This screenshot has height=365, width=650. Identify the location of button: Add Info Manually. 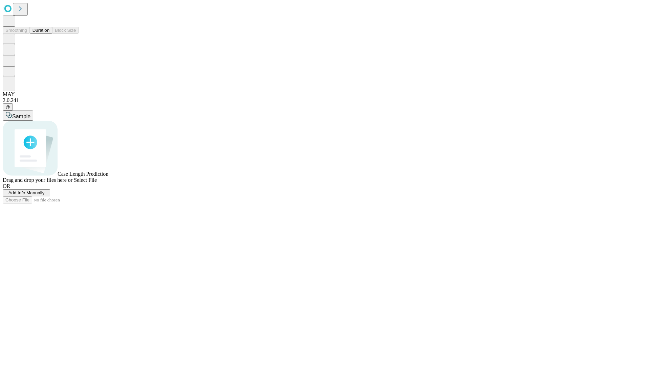
(26, 193).